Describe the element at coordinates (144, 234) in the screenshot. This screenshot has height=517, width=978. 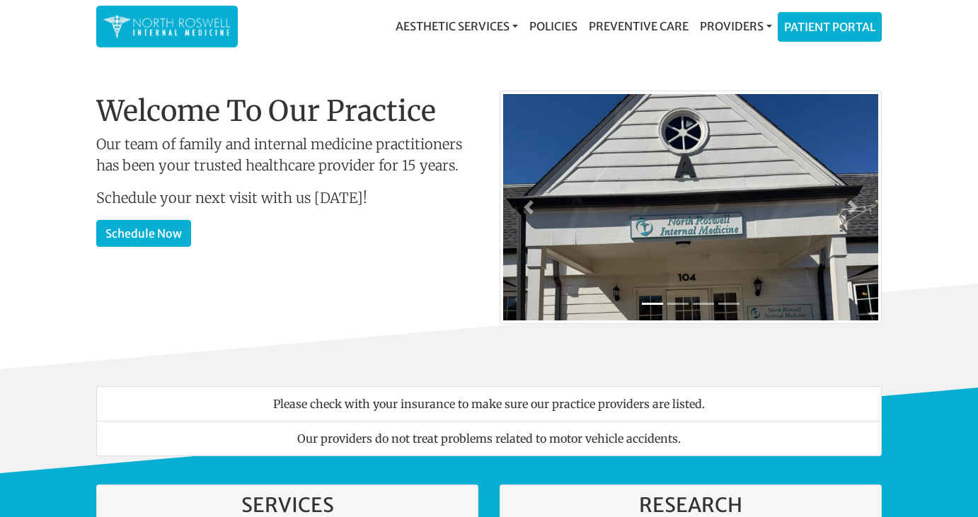
I see `a: Schedule Now` at that location.